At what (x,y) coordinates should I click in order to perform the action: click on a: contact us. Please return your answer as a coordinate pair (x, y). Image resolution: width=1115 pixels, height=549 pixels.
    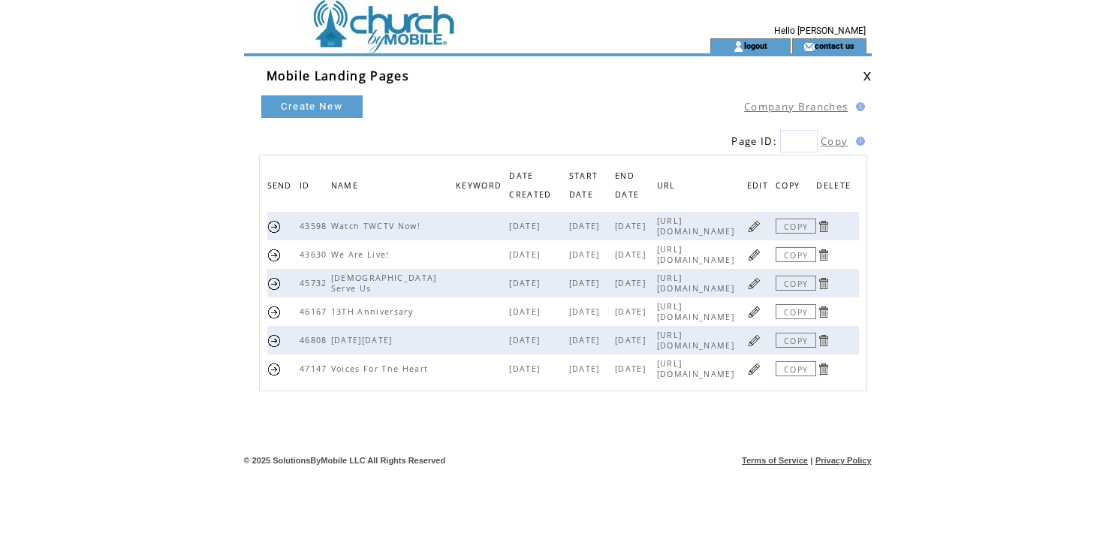
    Looking at the image, I should click on (834, 45).